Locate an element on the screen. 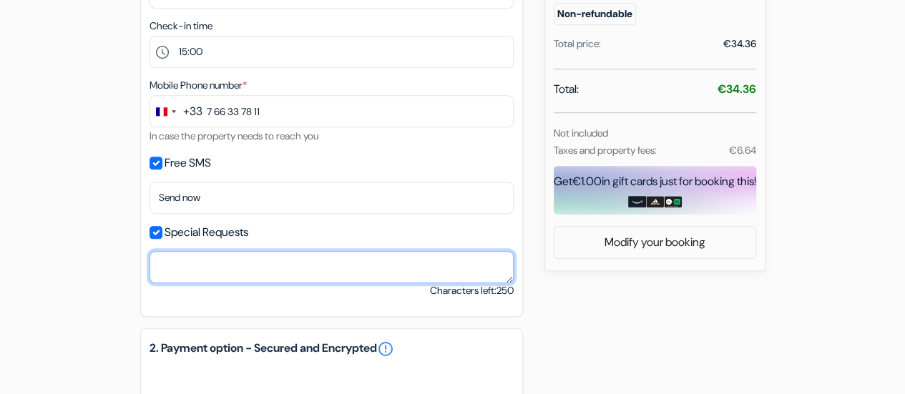  small: Non-refundable is located at coordinates (595, 14).